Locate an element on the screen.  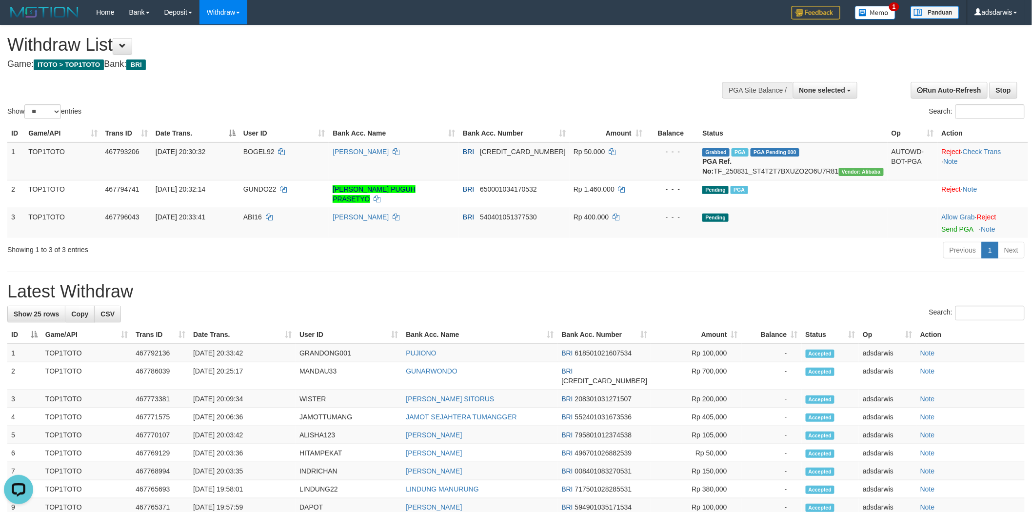
button: Open LiveChat chat widget is located at coordinates (19, 19).